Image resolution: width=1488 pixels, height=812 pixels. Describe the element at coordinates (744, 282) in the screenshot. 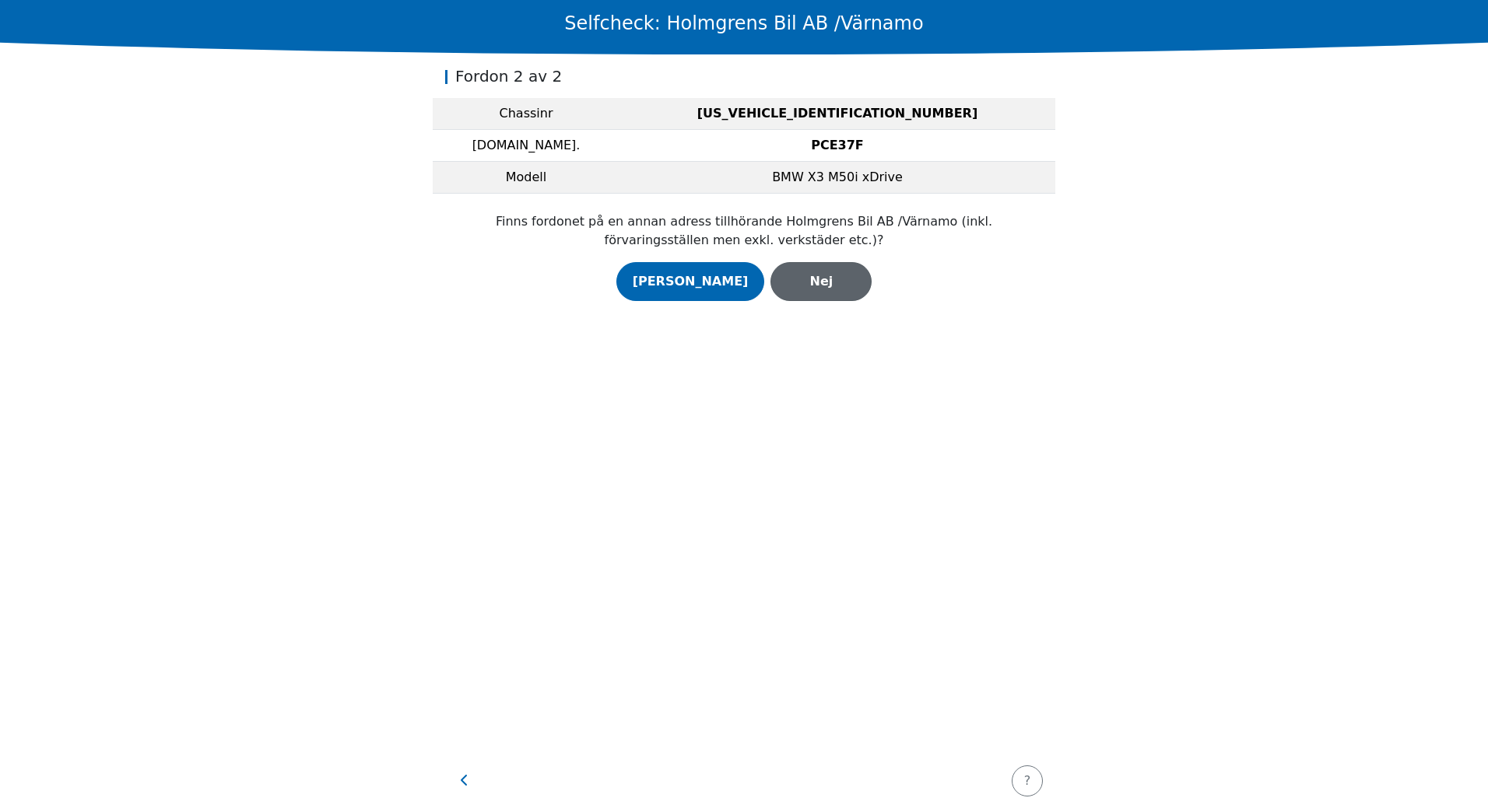

I see `div: Group` at that location.